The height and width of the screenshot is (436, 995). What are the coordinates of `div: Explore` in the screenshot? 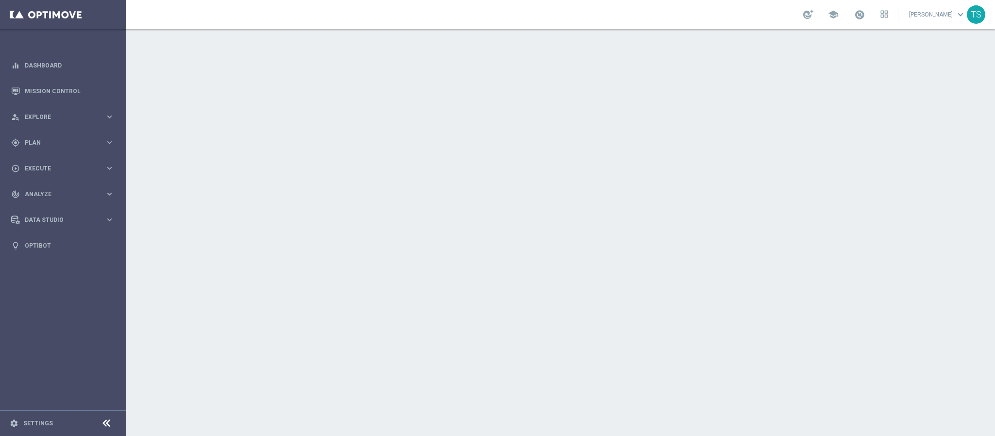 It's located at (58, 117).